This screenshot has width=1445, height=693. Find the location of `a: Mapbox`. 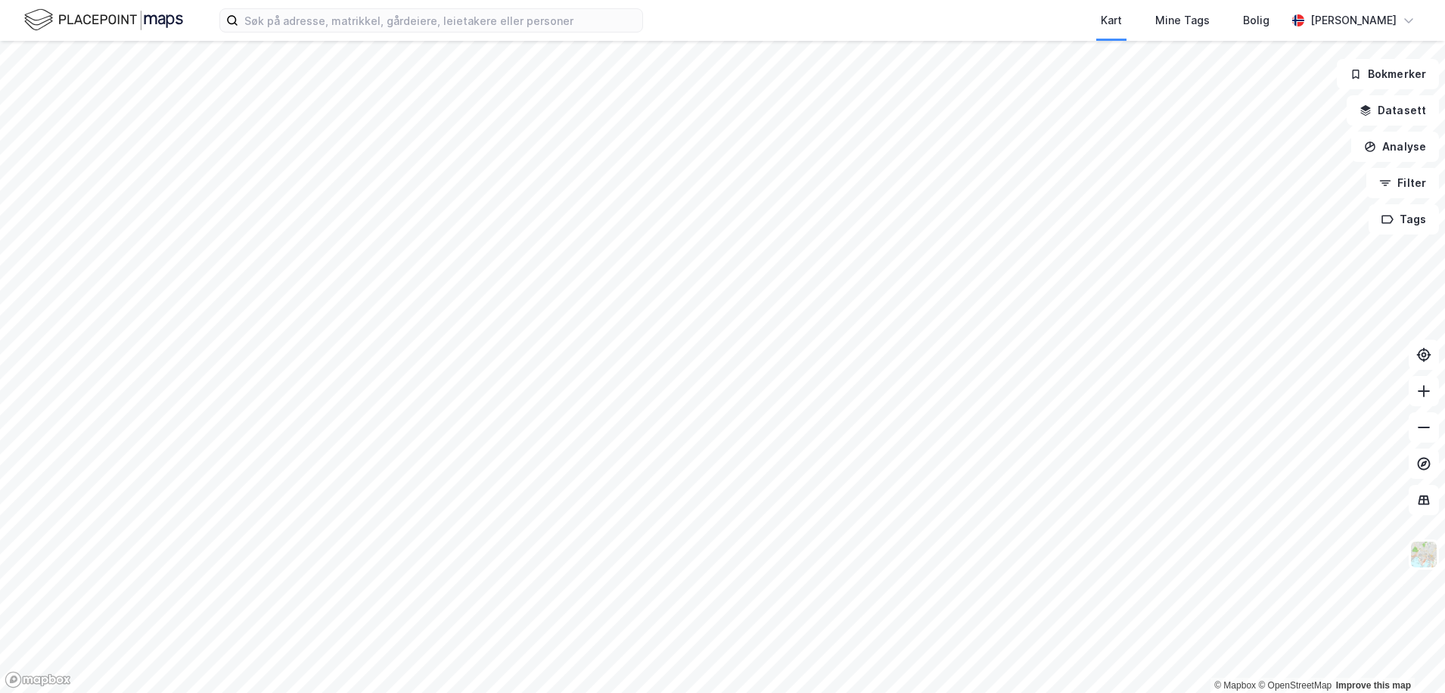

a: Mapbox is located at coordinates (1234, 685).